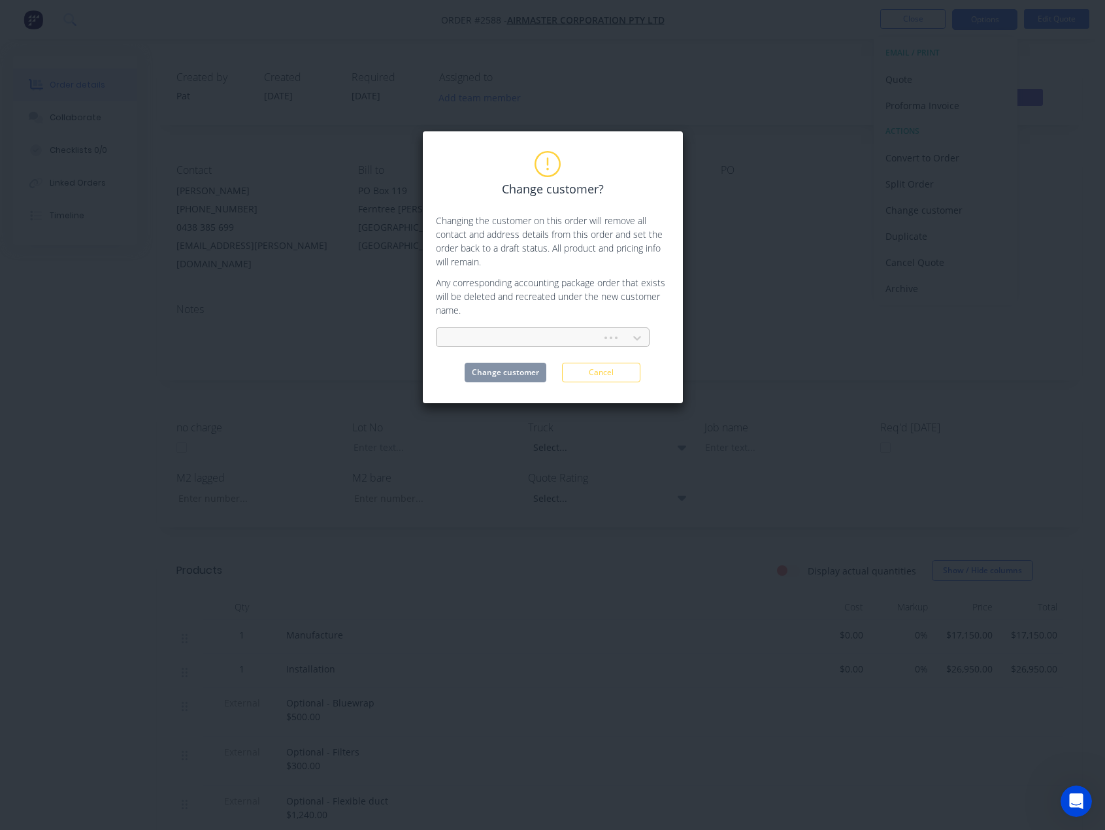 The width and height of the screenshot is (1105, 830). I want to click on p: Any corresponding accounting package order that exists will be deleted and recreated under the ne..., so click(553, 296).